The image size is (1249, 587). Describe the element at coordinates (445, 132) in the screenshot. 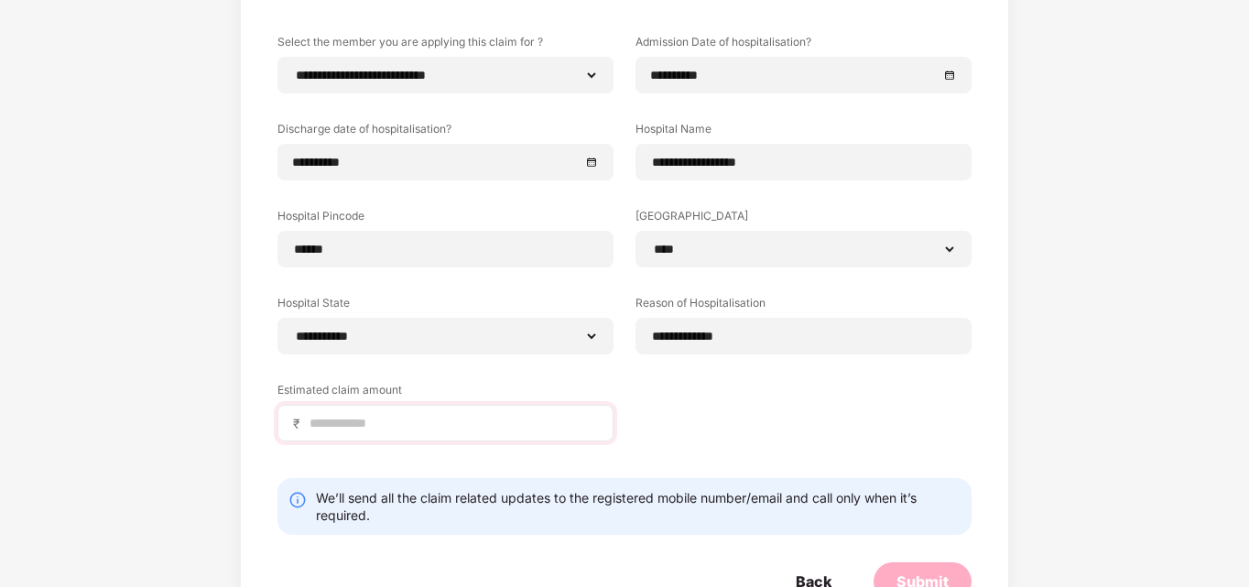

I see `label: Discharge date of hospitalisation?` at that location.